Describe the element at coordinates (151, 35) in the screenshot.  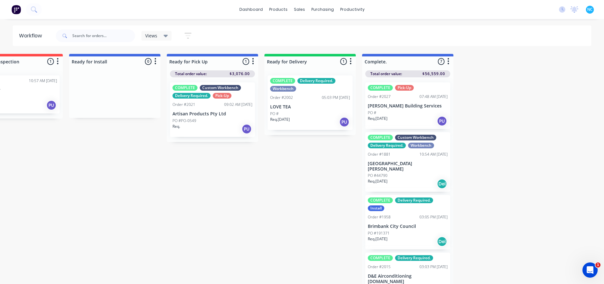
I see `span: Views` at that location.